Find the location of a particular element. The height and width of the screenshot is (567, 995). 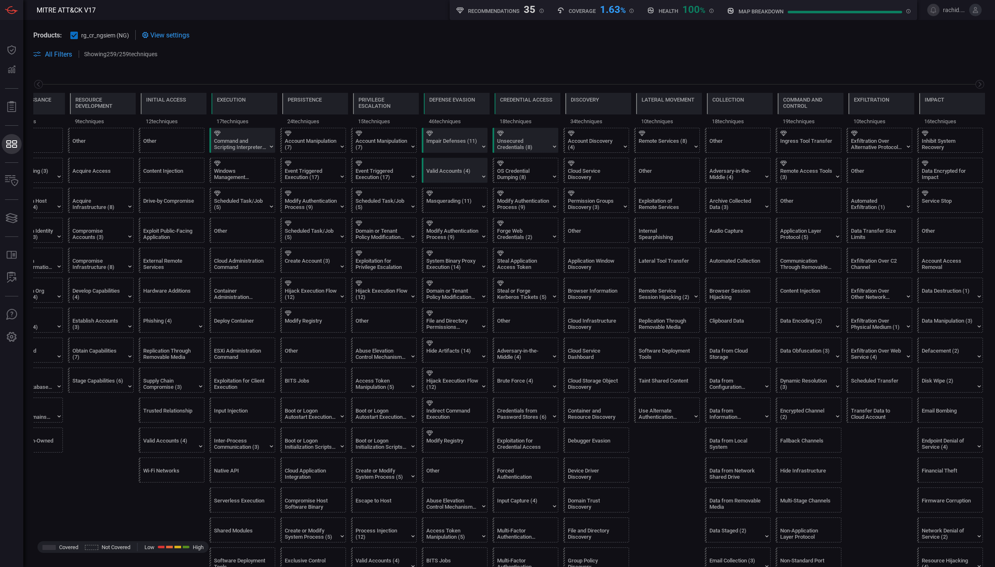

div: T1583: Acquire Infrastructure (Not covered) is located at coordinates (101, 200).